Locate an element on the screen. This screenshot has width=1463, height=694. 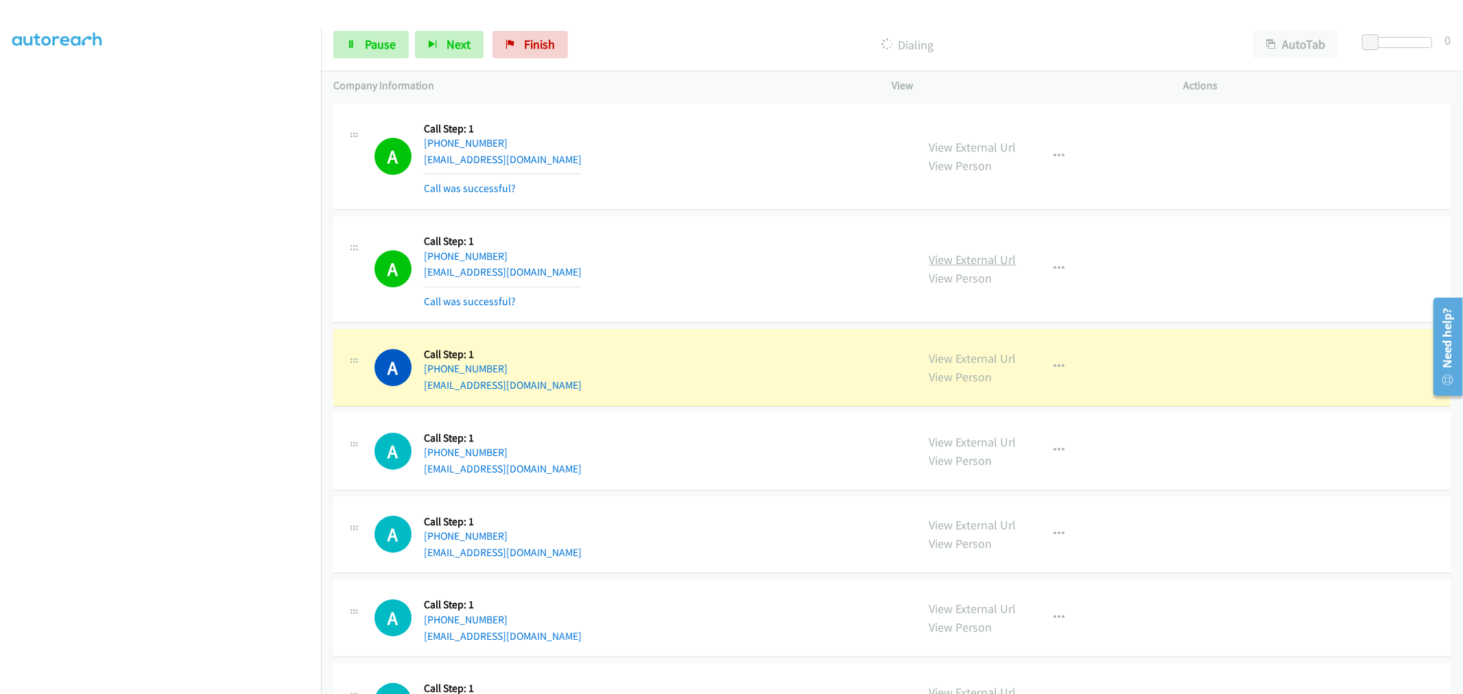
a: Pause is located at coordinates (371, 45).